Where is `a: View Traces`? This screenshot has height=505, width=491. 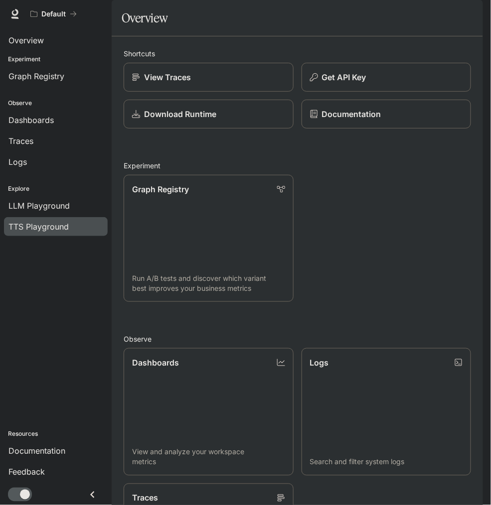 a: View Traces is located at coordinates (208, 77).